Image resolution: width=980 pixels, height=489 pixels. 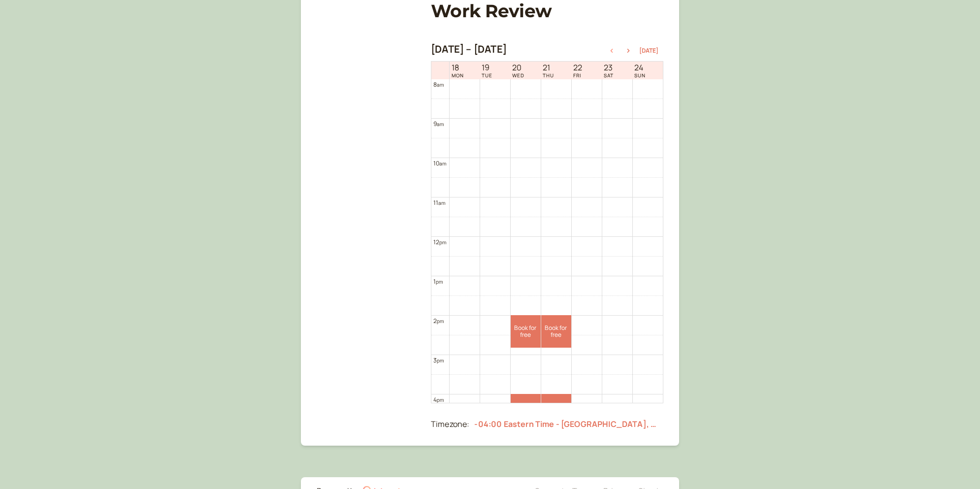 What do you see at coordinates (518, 75) in the screenshot?
I see `span: WED` at bounding box center [518, 75].